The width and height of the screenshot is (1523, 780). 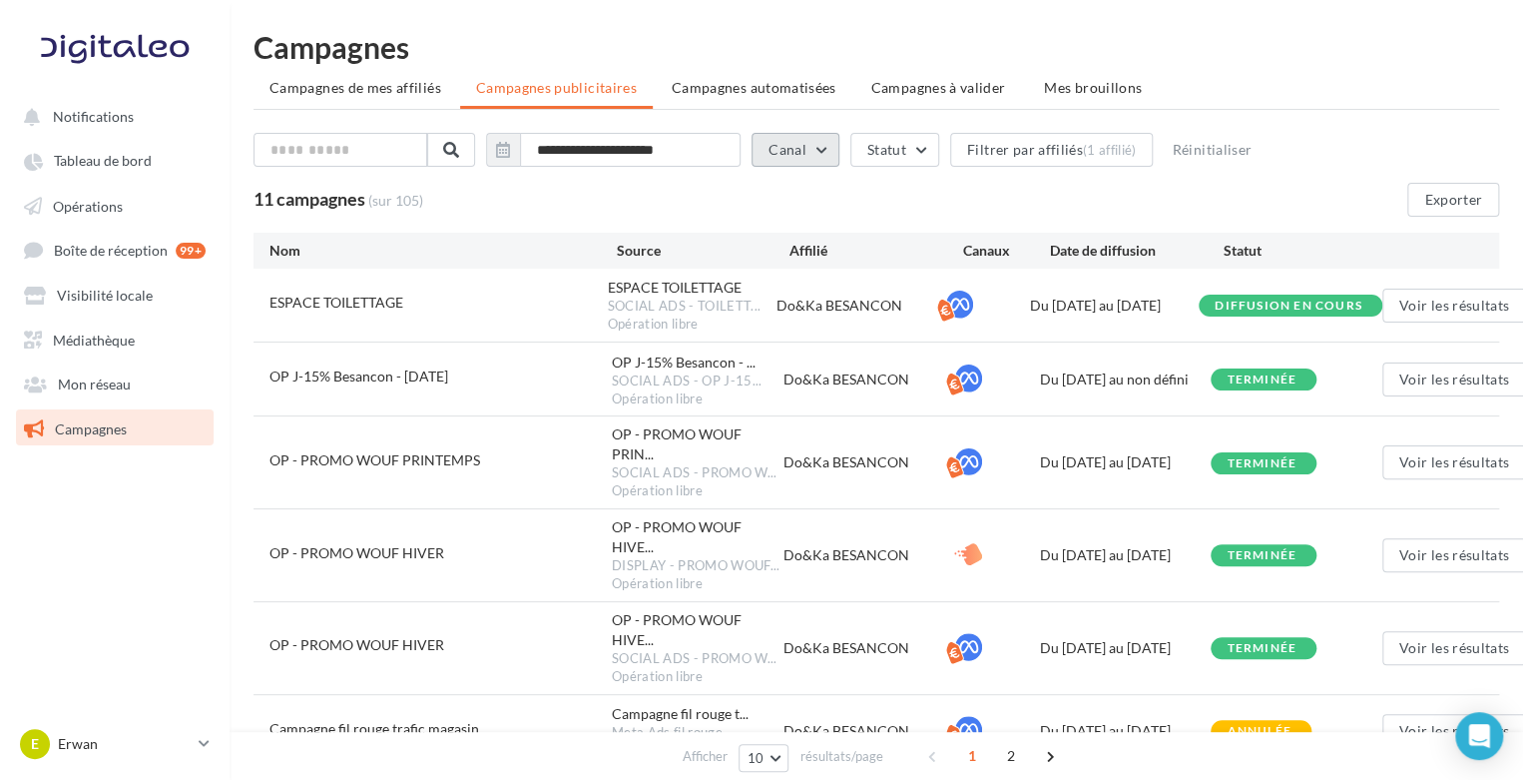 I want to click on a: Mon réseau, so click(x=115, y=382).